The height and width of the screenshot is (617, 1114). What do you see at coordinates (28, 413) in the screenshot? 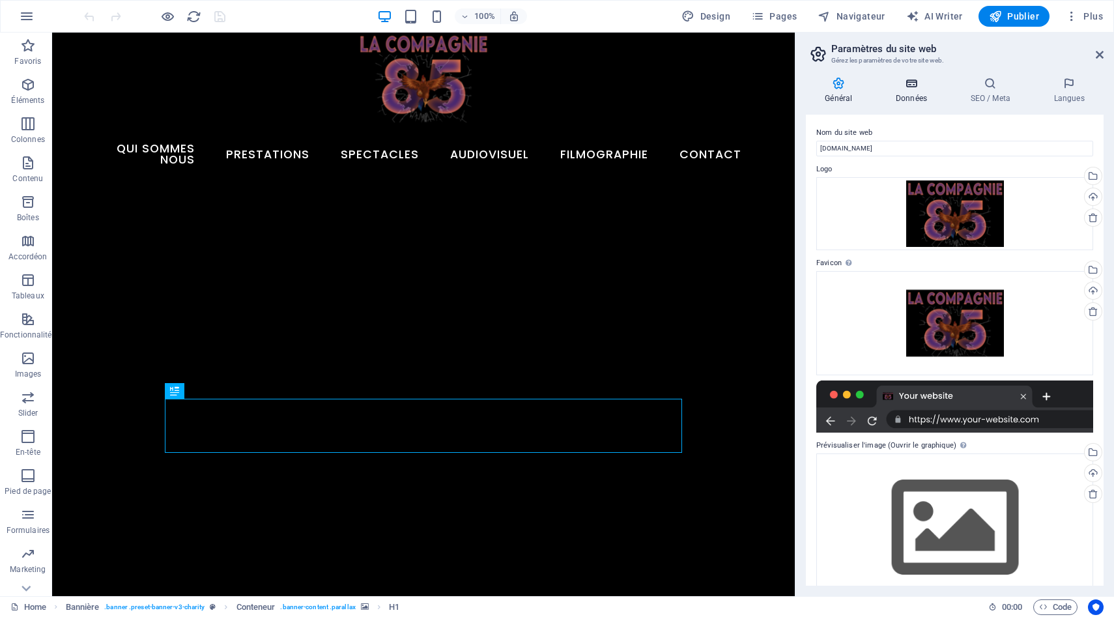
I see `p: Slider` at bounding box center [28, 413].